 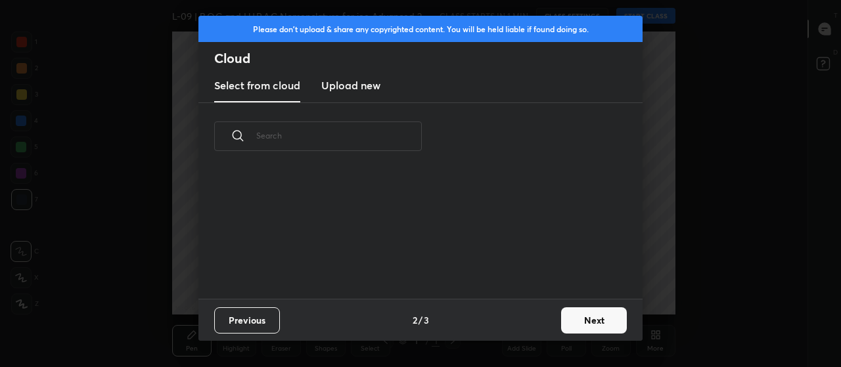 I want to click on h3: Upload new, so click(x=351, y=85).